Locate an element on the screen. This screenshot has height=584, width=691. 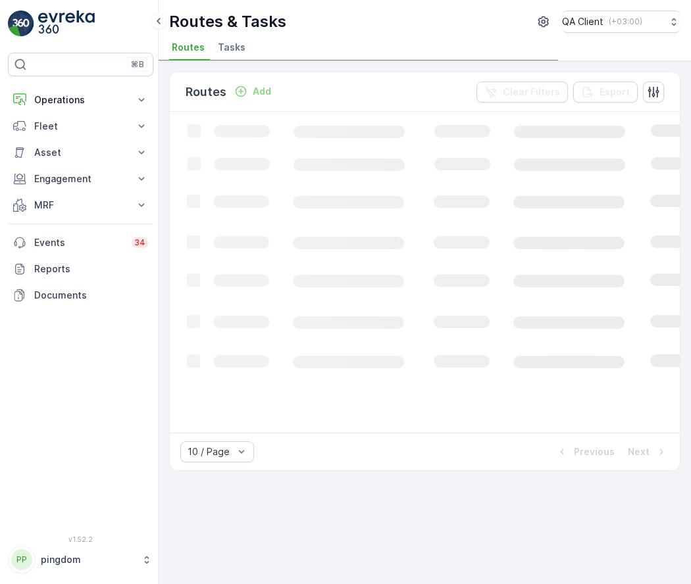
button: PPpingdom is located at coordinates (80, 560).